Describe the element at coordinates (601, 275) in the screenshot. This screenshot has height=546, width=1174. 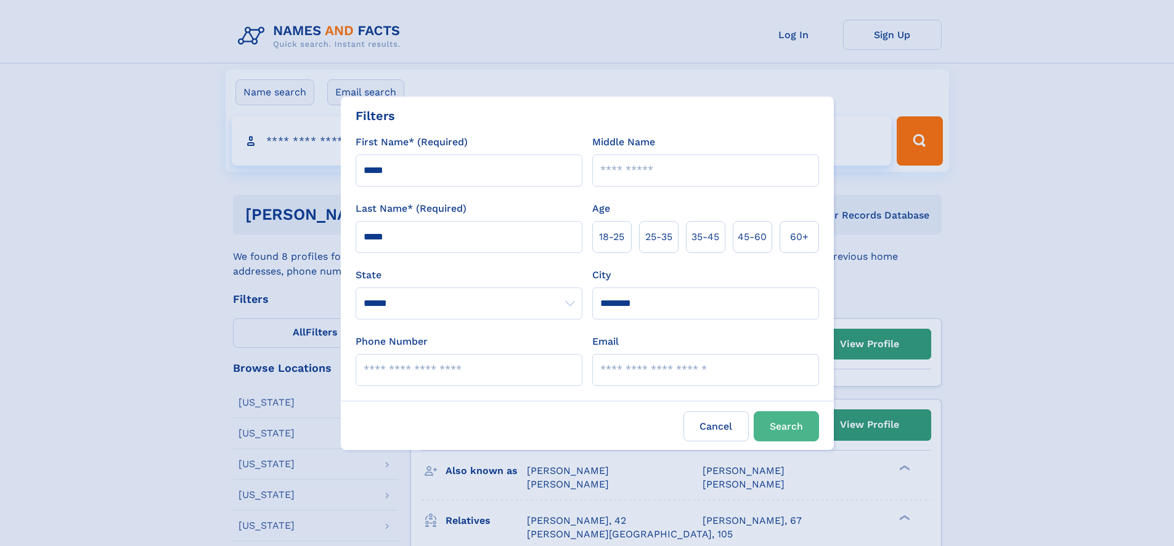
I see `label: City` at that location.